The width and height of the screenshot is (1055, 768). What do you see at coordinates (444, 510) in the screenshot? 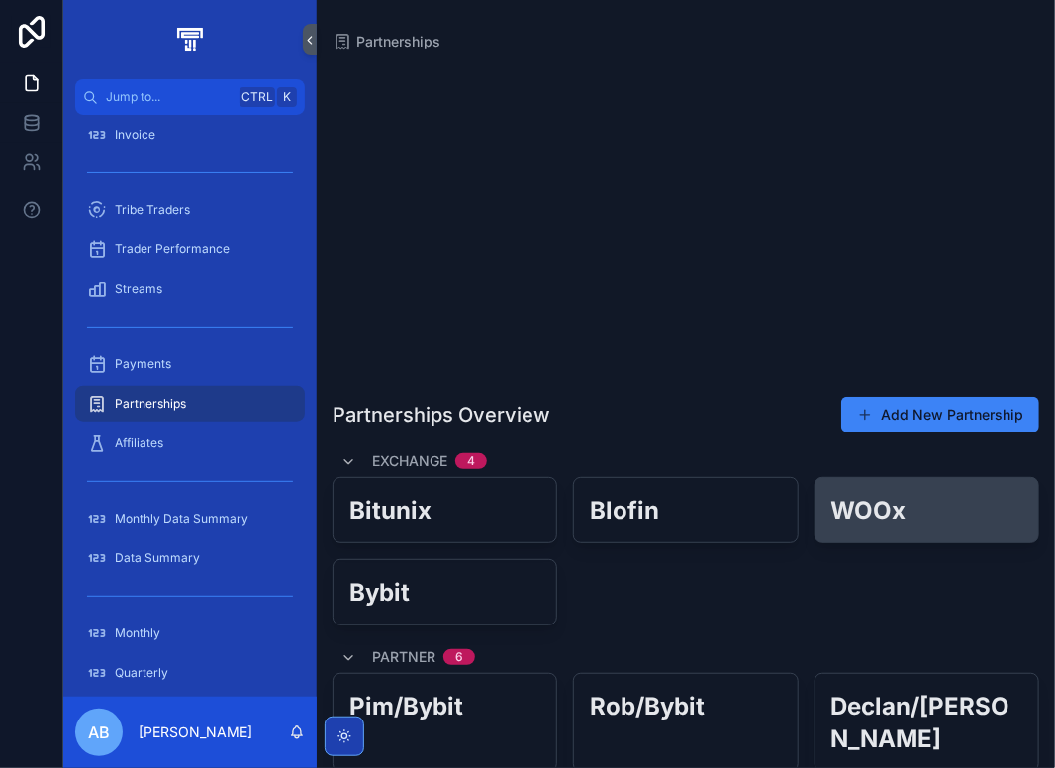
I see `a: Bitunix` at bounding box center [444, 510].